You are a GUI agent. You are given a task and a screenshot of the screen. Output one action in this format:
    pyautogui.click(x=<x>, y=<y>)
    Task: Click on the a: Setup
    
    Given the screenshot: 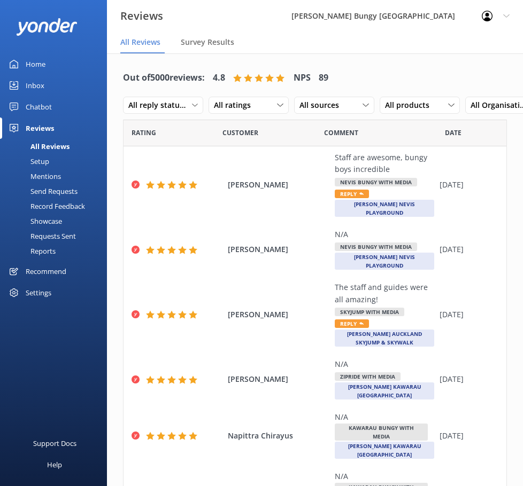 What is the action you would take?
    pyautogui.click(x=57, y=161)
    